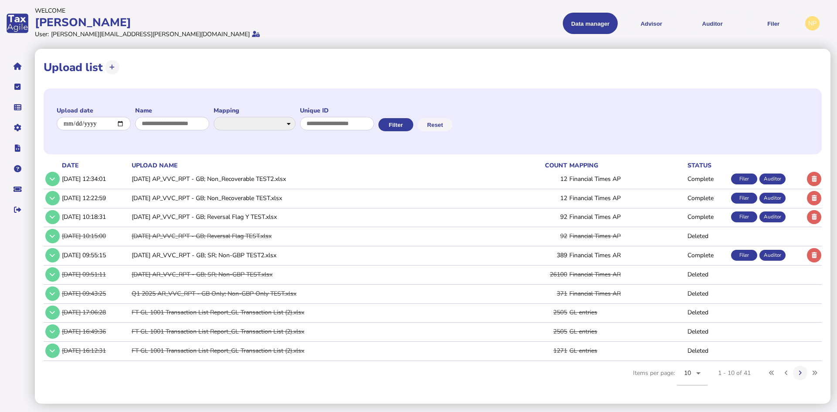 Image resolution: width=837 pixels, height=412 pixels. Describe the element at coordinates (590, 23) in the screenshot. I see `button: Shows a dropdown of Data manager options` at that location.